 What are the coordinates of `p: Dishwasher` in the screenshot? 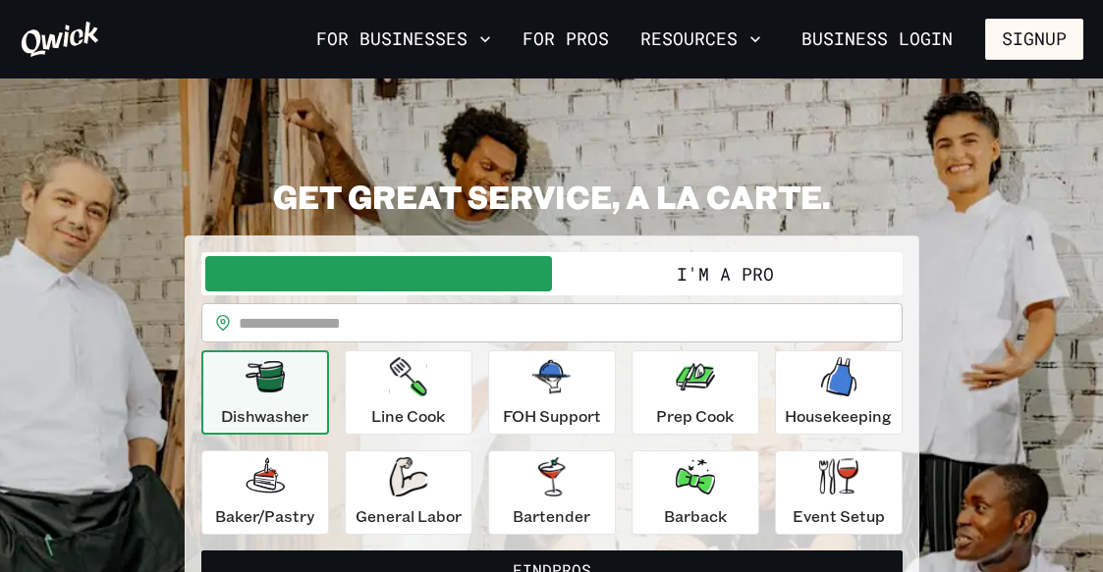 It's located at (264, 416).